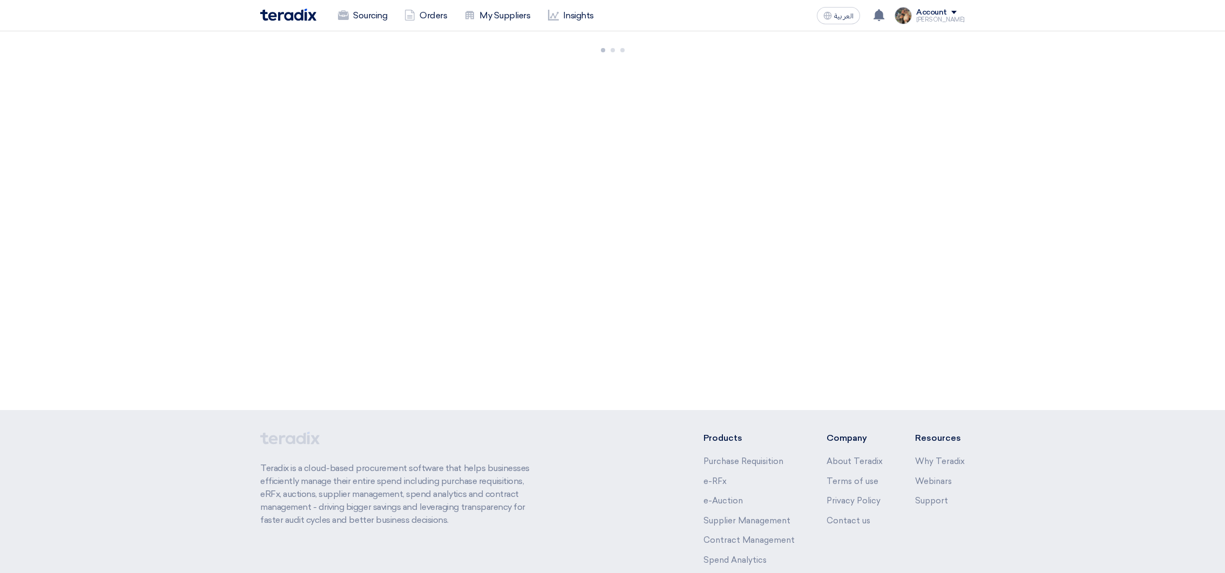 The height and width of the screenshot is (573, 1225). Describe the element at coordinates (743, 462) in the screenshot. I see `a: Purchase Requisition` at that location.